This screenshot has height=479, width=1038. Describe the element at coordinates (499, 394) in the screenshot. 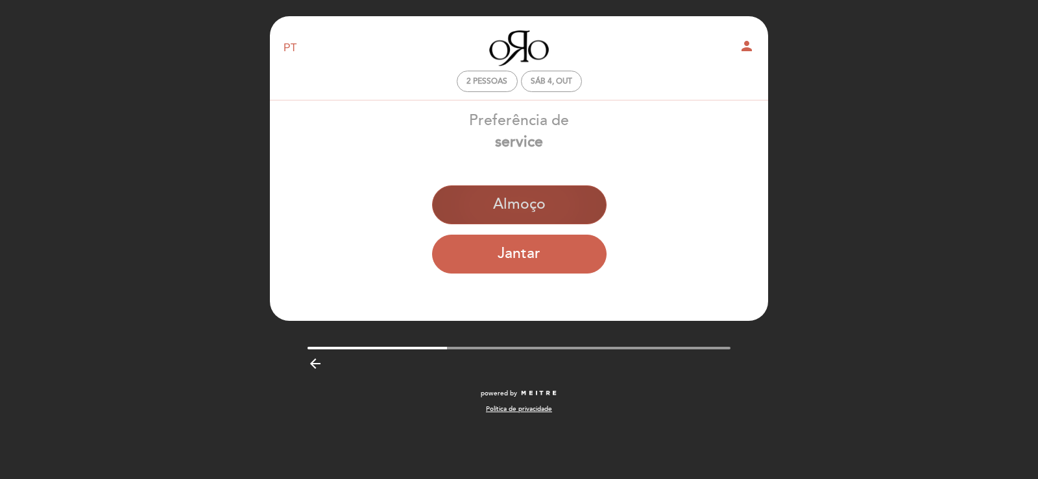

I see `span: powered by` at that location.